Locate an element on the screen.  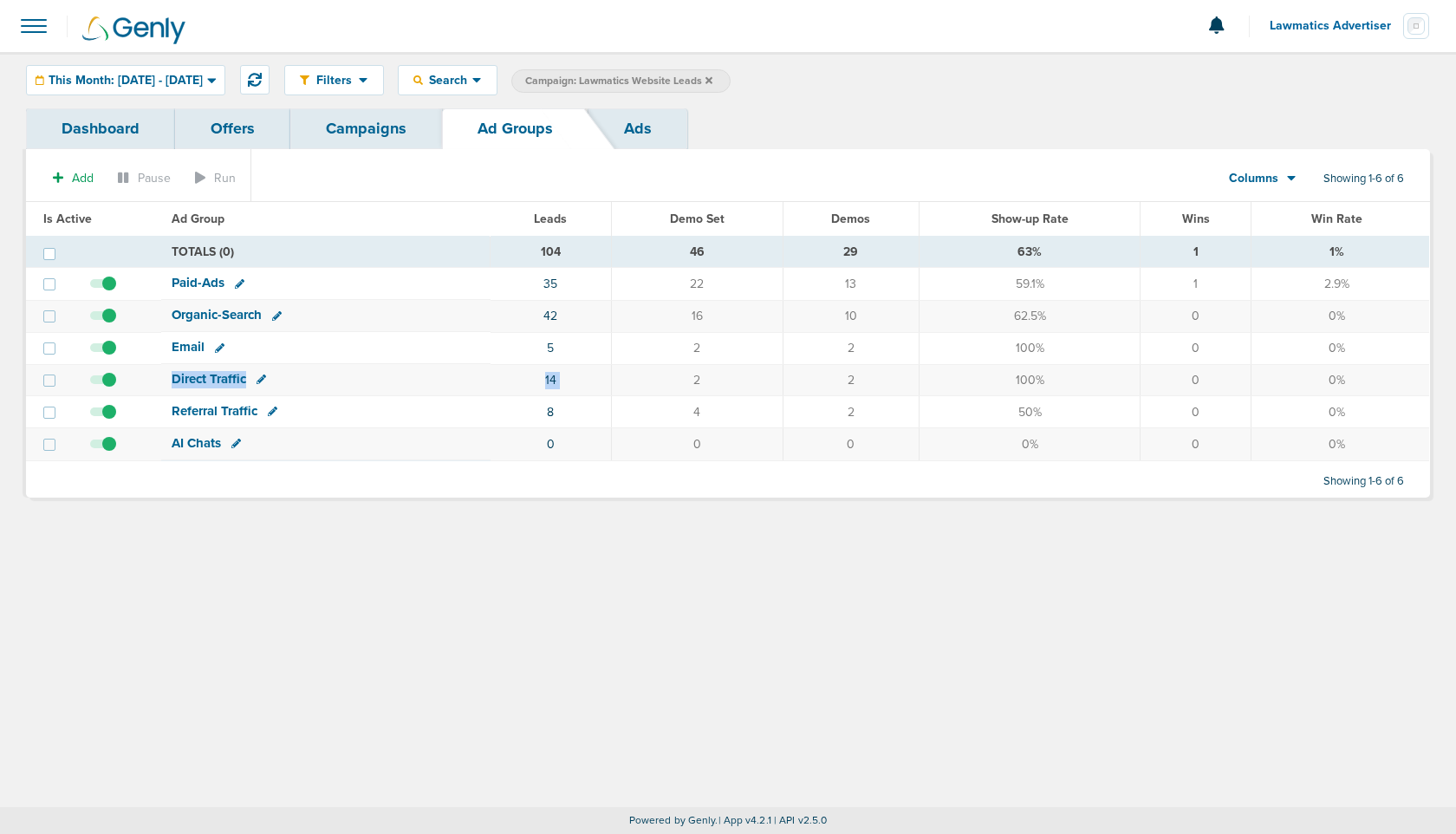
span: Email is located at coordinates (188, 346).